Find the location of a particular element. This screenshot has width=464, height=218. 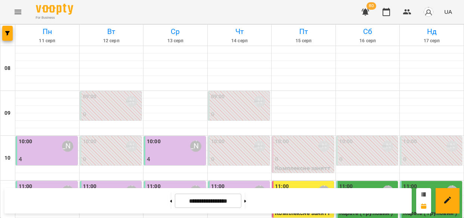

h6: 09 is located at coordinates (7, 113).